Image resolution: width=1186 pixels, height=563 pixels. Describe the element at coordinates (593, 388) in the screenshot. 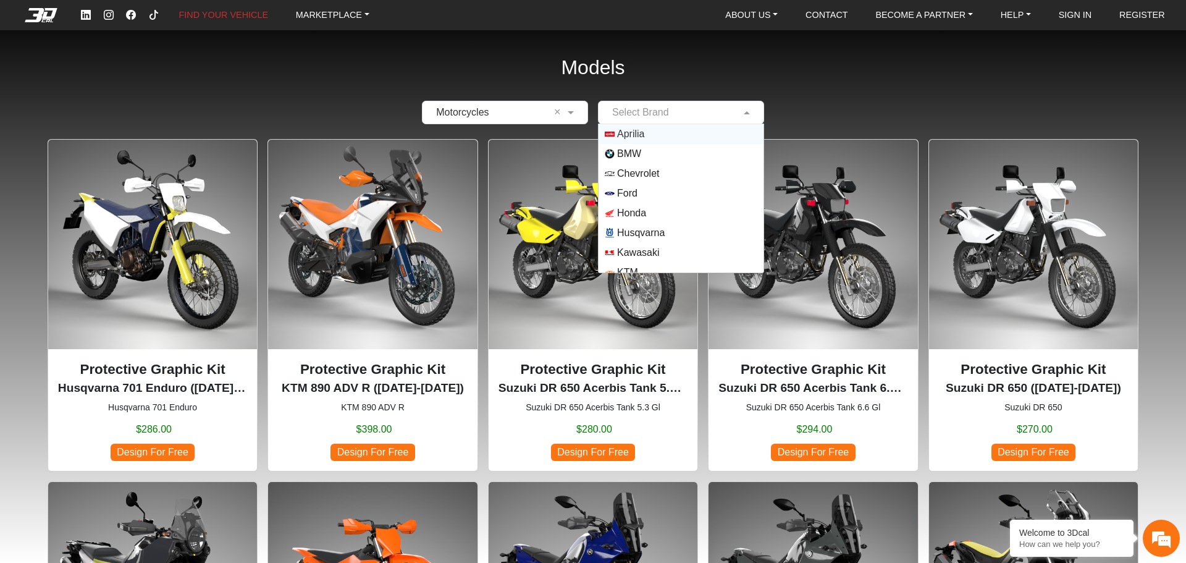

I see `p: Suzuki DR 650 Acerbis Tank 5.3 Gl (1996-2024)` at that location.